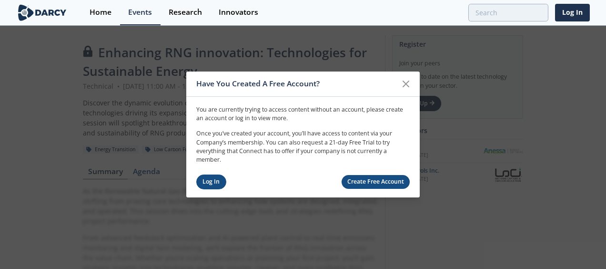 The height and width of the screenshot is (269, 606). What do you see at coordinates (303, 147) in the screenshot?
I see `p: Once you’ve created your account, you’ll have access to content via your Company’s membership. Yo...` at bounding box center [303, 147].